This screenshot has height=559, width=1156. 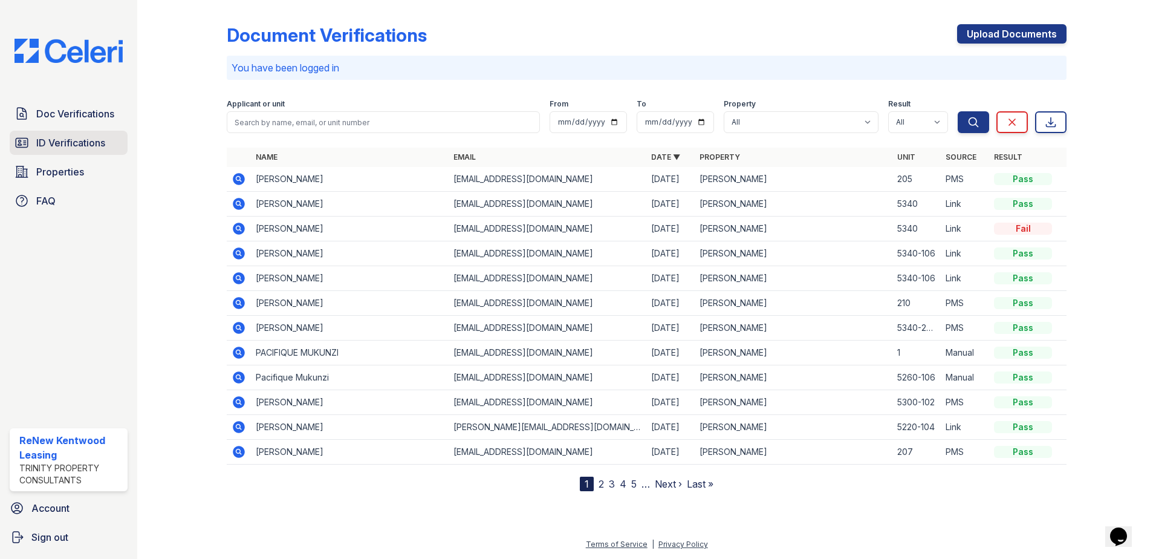 I want to click on td: PACIFIQUE MUKUNZI, so click(x=349, y=352).